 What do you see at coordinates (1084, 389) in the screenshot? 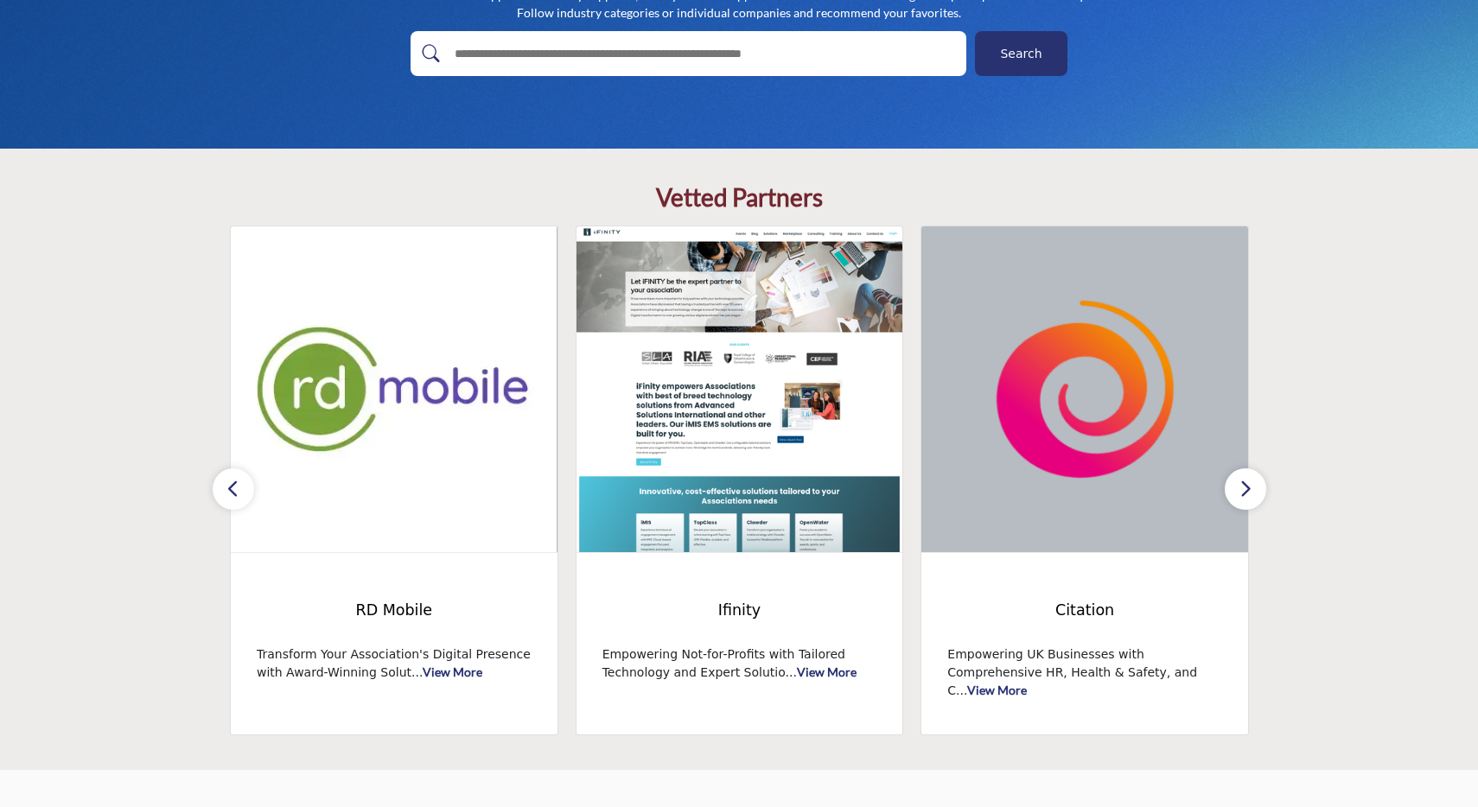
I see `img: Citation` at bounding box center [1084, 389].